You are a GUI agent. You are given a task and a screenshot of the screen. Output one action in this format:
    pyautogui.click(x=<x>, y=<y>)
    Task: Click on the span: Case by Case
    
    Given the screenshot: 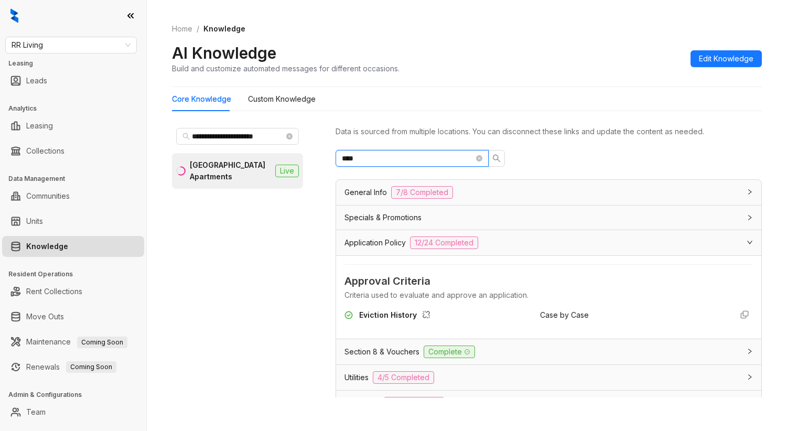 What is the action you would take?
    pyautogui.click(x=564, y=314)
    